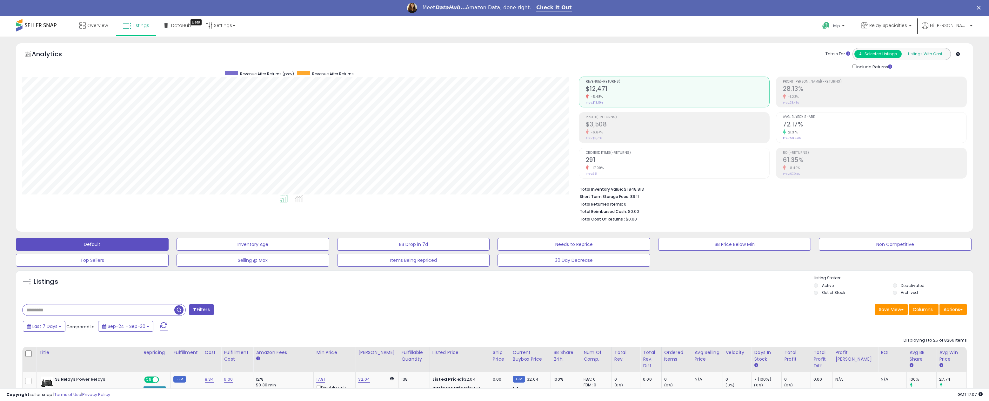 Image resolution: width=989 pixels, height=401 pixels. Describe the element at coordinates (677, 89) in the screenshot. I see `h2: $12,471` at that location.